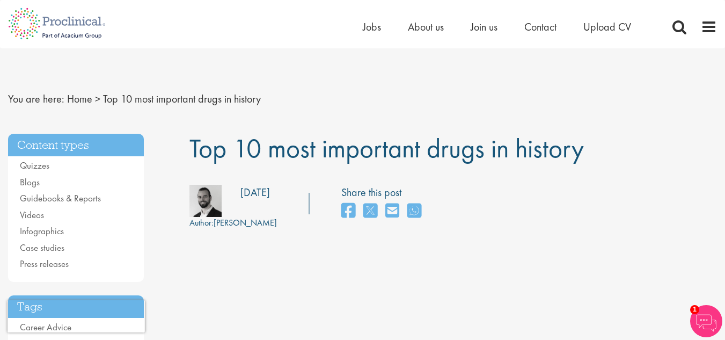  Describe the element at coordinates (370, 211) in the screenshot. I see `a: share on twitter` at that location.